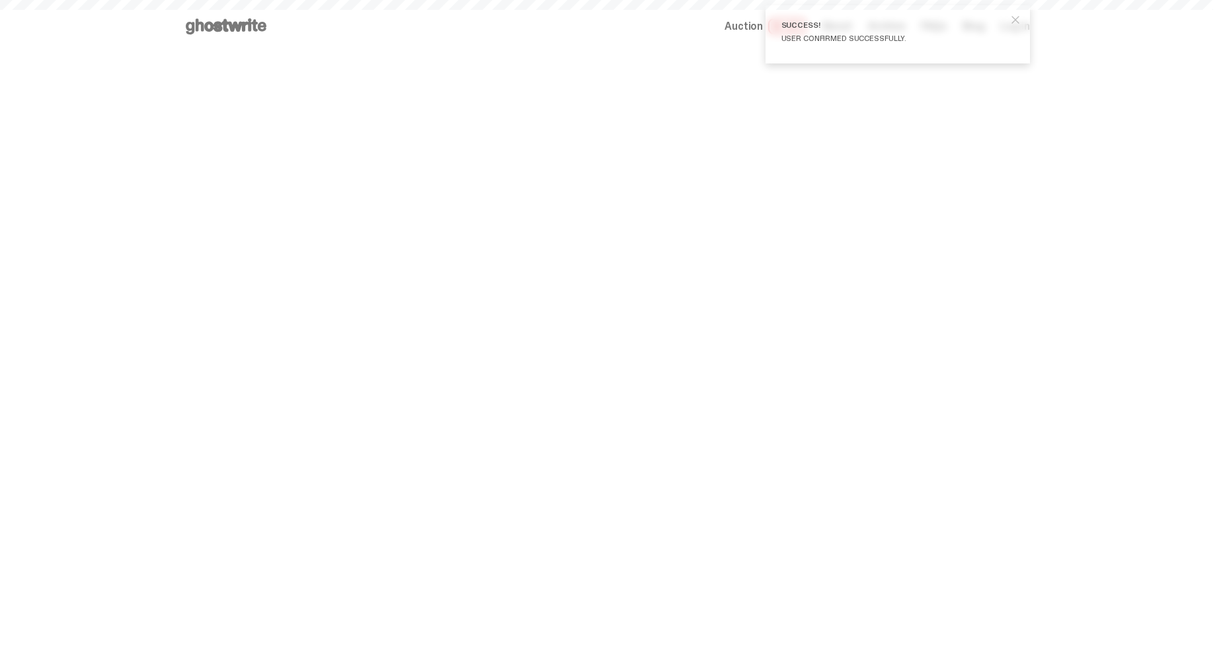  What do you see at coordinates (743, 26) in the screenshot?
I see `span: Auction` at bounding box center [743, 26].